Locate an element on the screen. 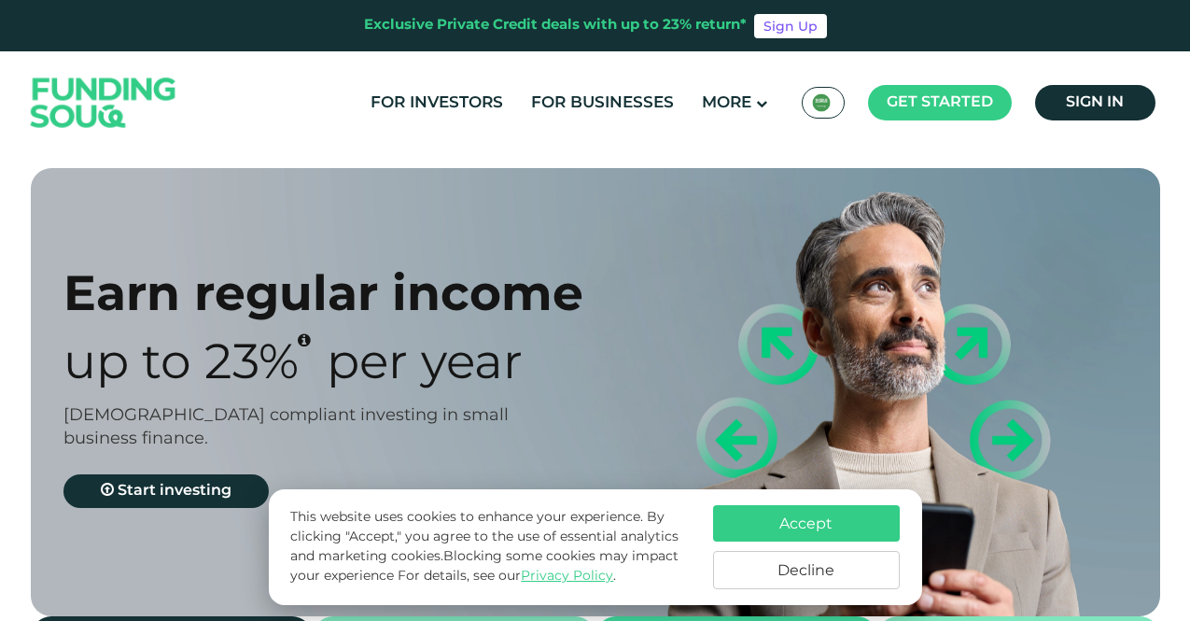  a: Privacy Policy is located at coordinates (567, 576).